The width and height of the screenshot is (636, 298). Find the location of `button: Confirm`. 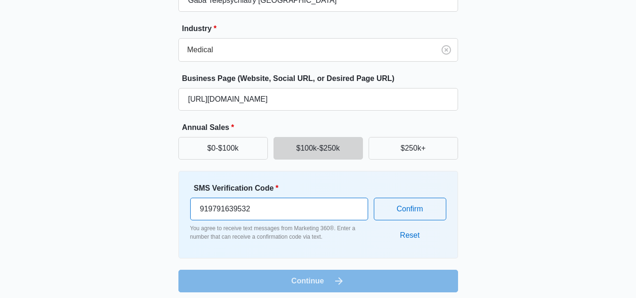

button: Confirm is located at coordinates (410, 209).